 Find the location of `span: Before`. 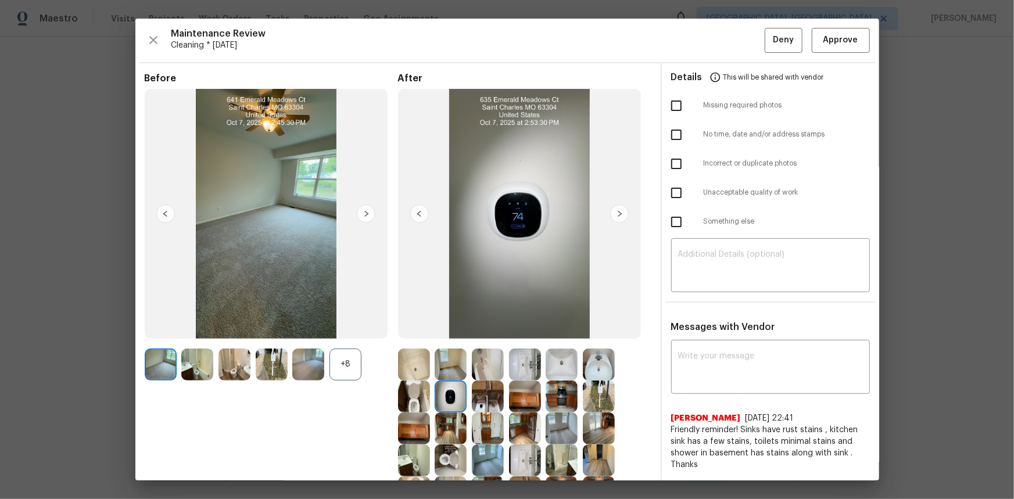

span: Before is located at coordinates (272, 78).